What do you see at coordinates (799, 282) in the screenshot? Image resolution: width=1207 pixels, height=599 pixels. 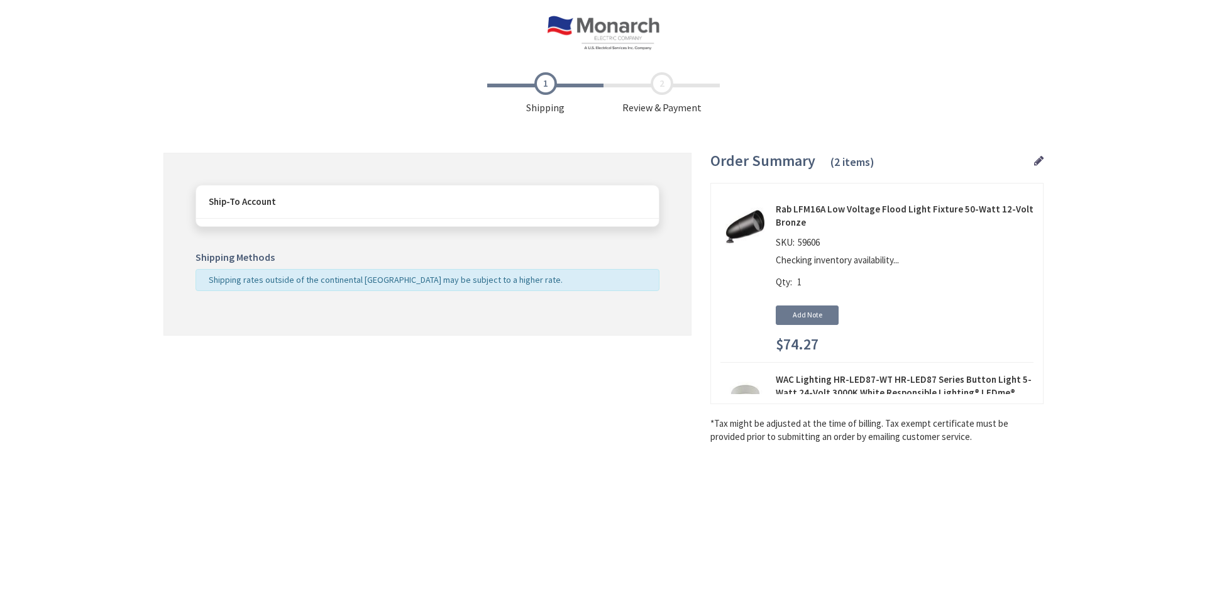 I see `span: 1` at bounding box center [799, 282].